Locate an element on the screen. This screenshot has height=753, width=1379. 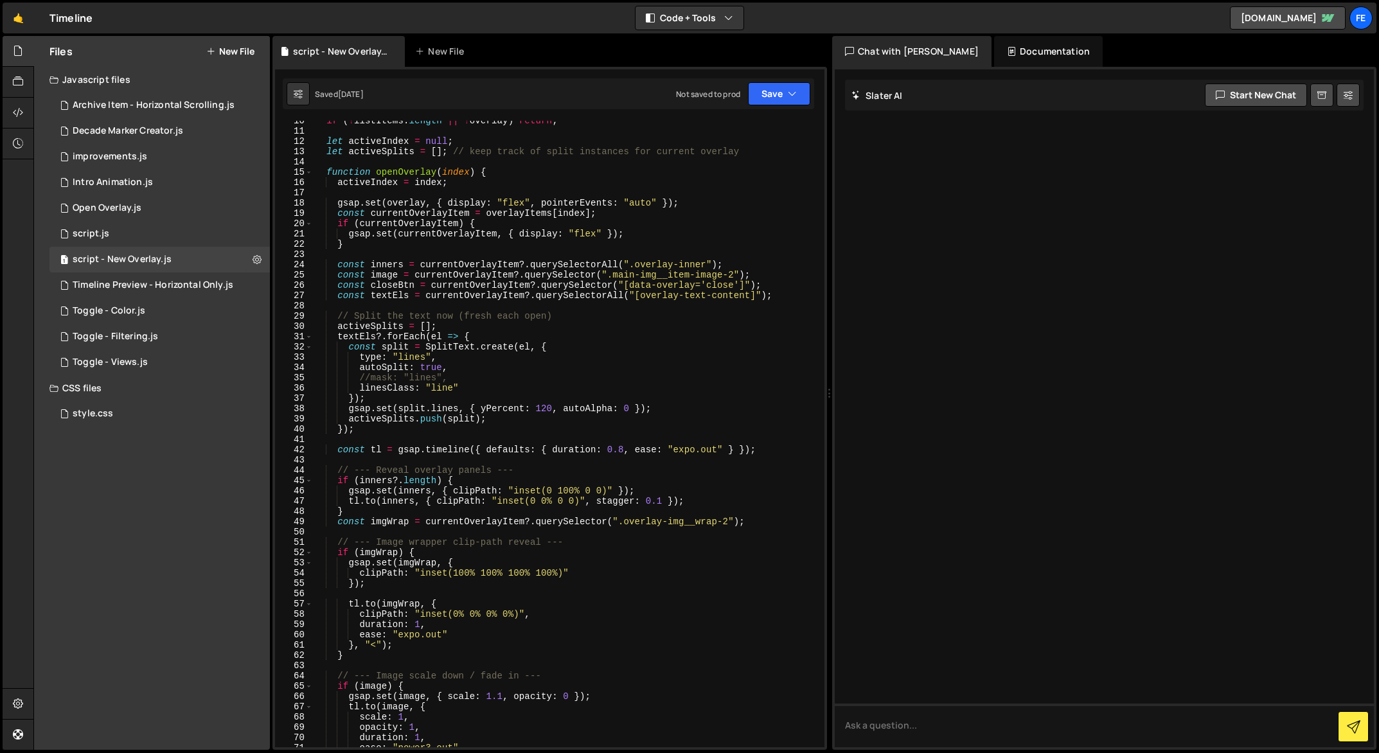
div: 70 is located at coordinates (294, 738).